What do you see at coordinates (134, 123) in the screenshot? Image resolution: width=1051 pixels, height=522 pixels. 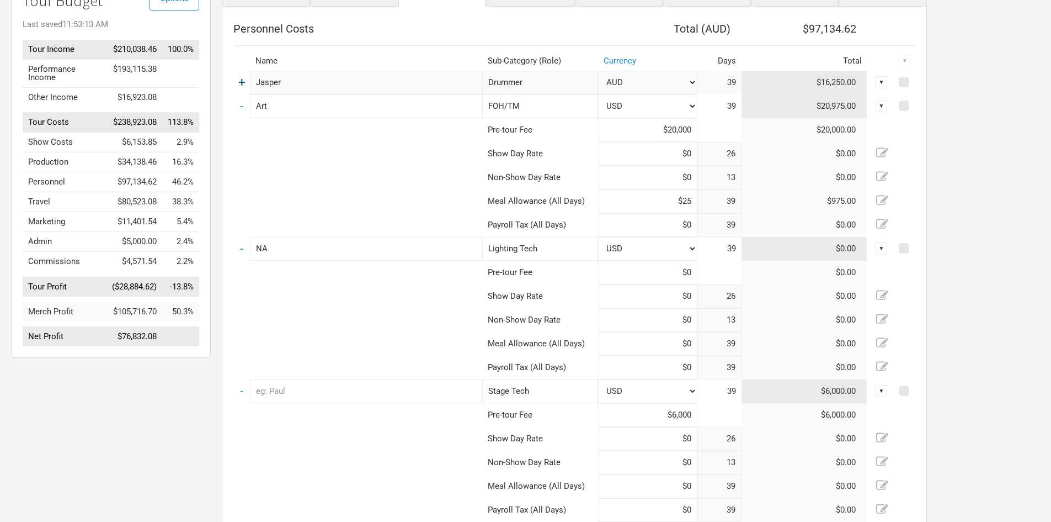 I see `td: $238,923.08` at bounding box center [134, 123].